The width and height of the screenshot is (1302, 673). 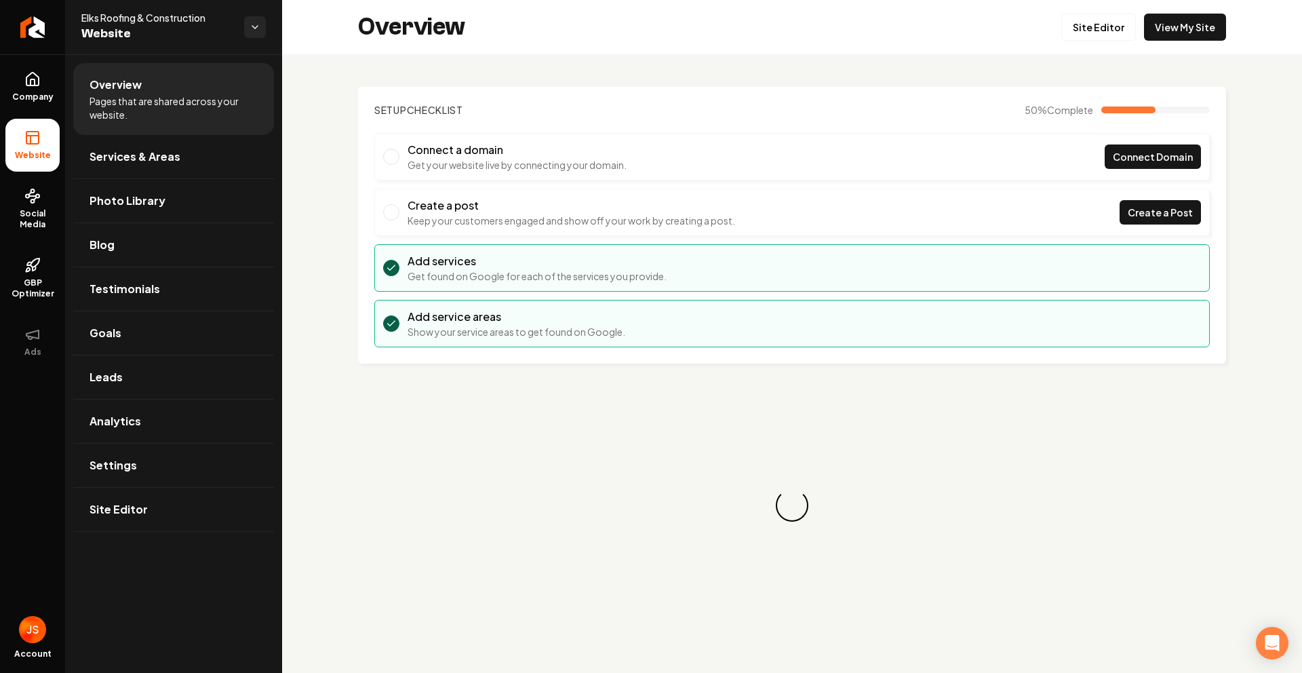 What do you see at coordinates (33, 87) in the screenshot?
I see `a: Company` at bounding box center [33, 87].